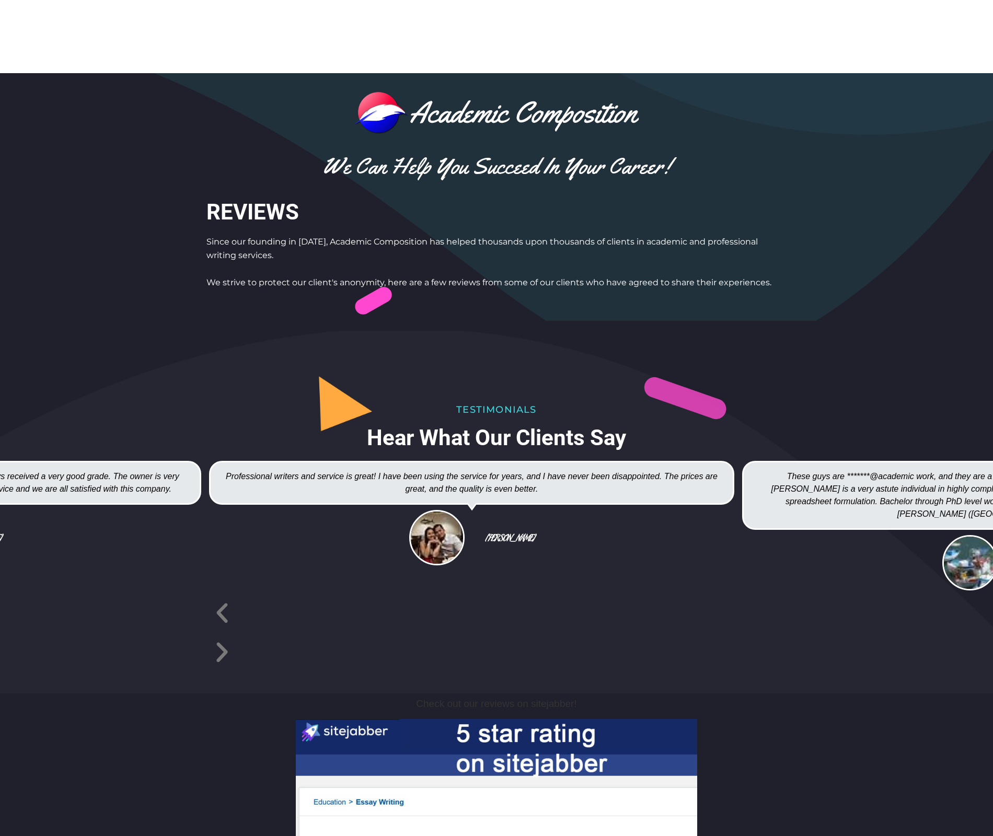 This screenshot has height=836, width=993. Describe the element at coordinates (472, 653) in the screenshot. I see `div: Next slide` at that location.